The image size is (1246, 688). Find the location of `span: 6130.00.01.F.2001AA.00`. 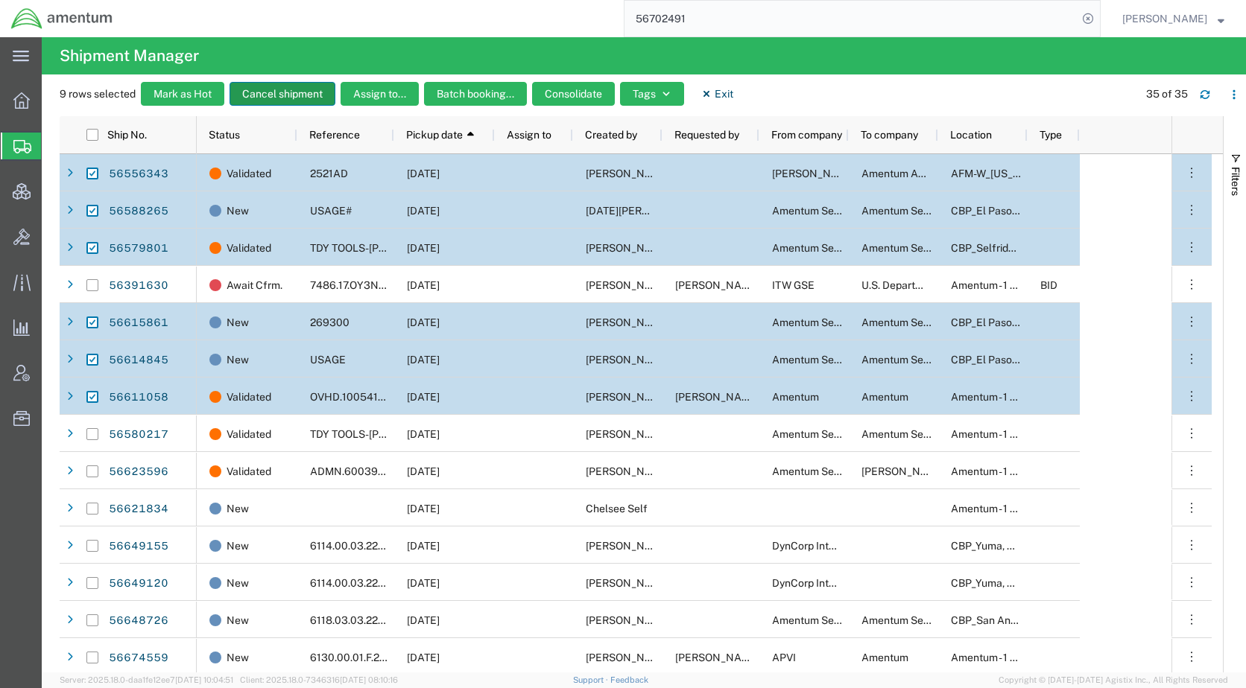

span: 6130.00.01.F.2001AA.00 is located at coordinates (369, 658).